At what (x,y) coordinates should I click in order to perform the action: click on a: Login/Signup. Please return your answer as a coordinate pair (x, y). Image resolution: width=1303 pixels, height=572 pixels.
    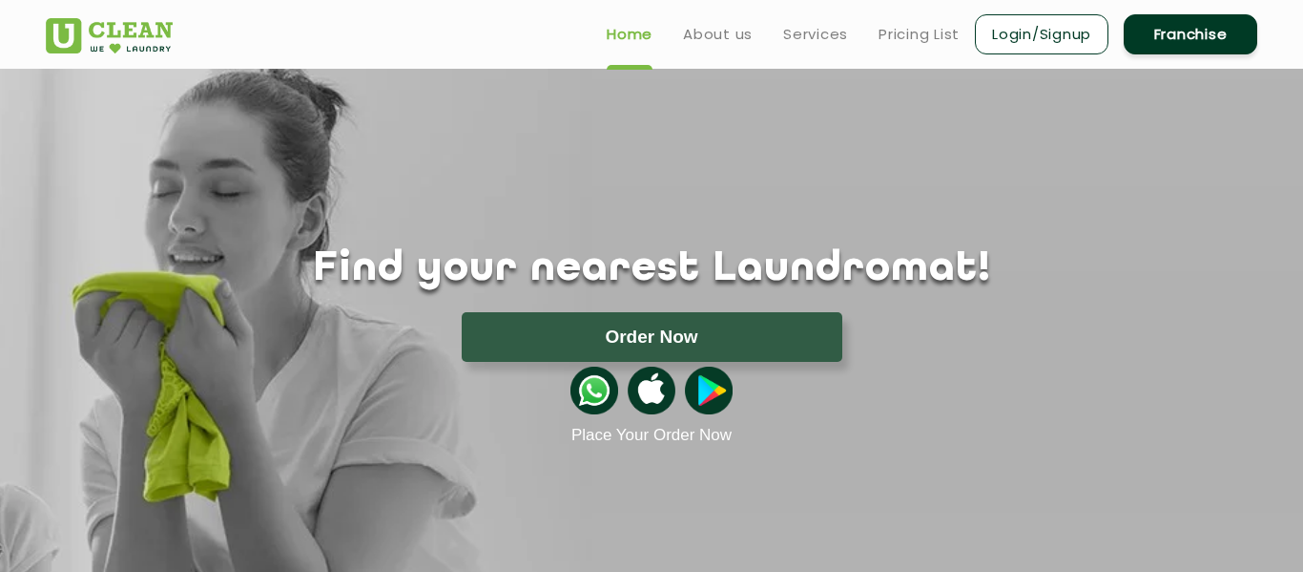
    Looking at the image, I should click on (1042, 34).